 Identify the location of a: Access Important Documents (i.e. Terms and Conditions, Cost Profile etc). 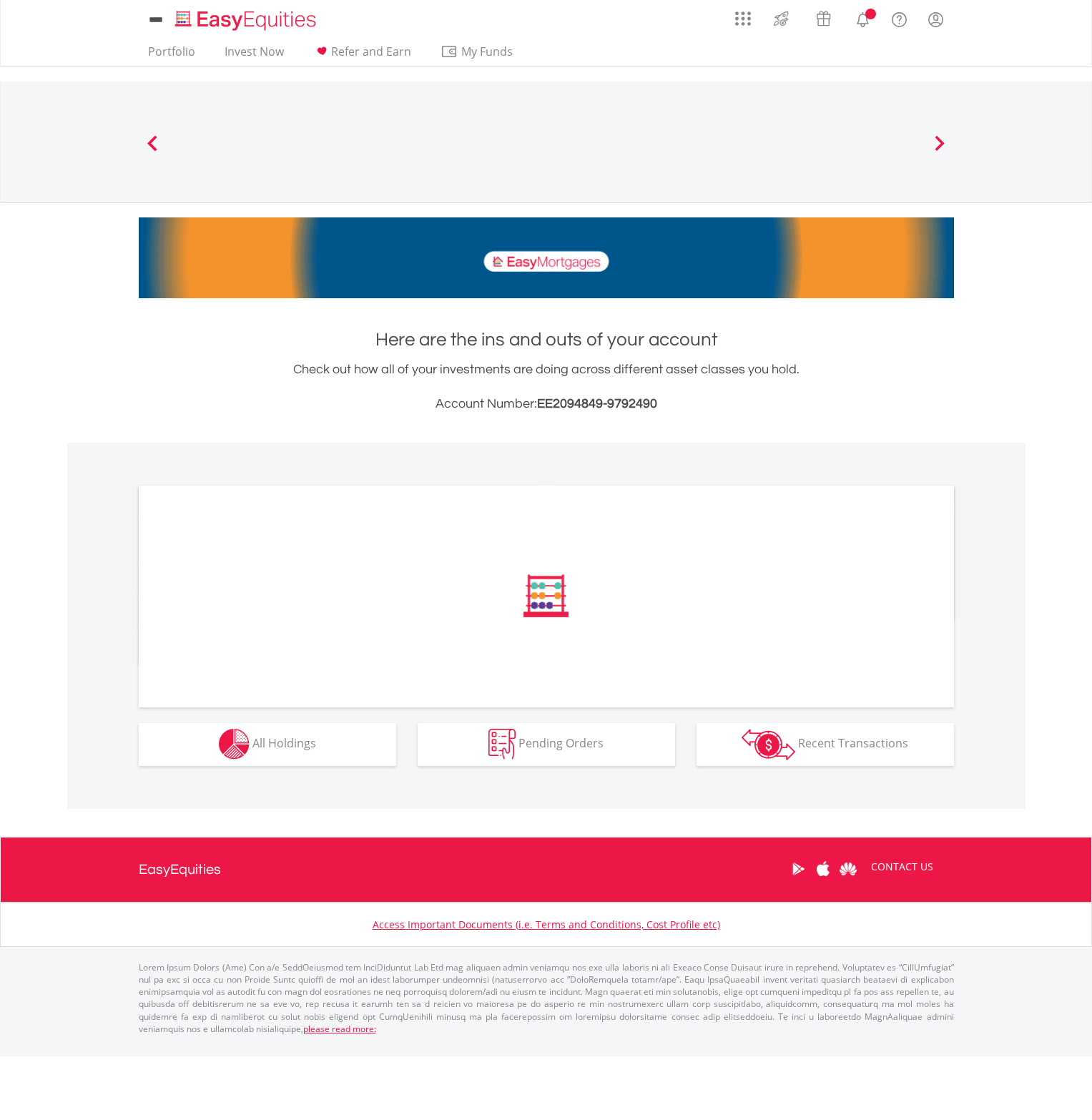
(546, 924).